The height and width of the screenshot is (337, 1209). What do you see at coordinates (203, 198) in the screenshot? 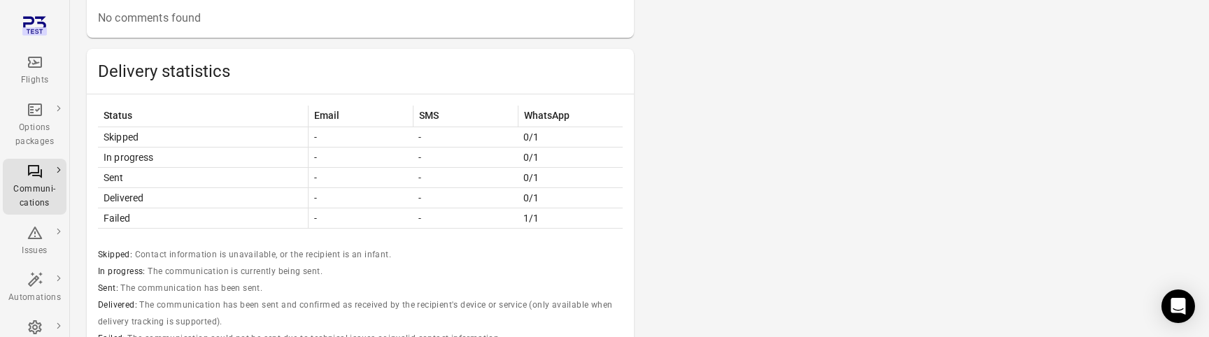
I see `td: Delivered` at bounding box center [203, 198].